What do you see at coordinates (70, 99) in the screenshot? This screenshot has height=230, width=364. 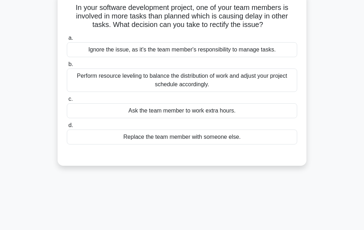 I see `span: c.` at bounding box center [70, 99].